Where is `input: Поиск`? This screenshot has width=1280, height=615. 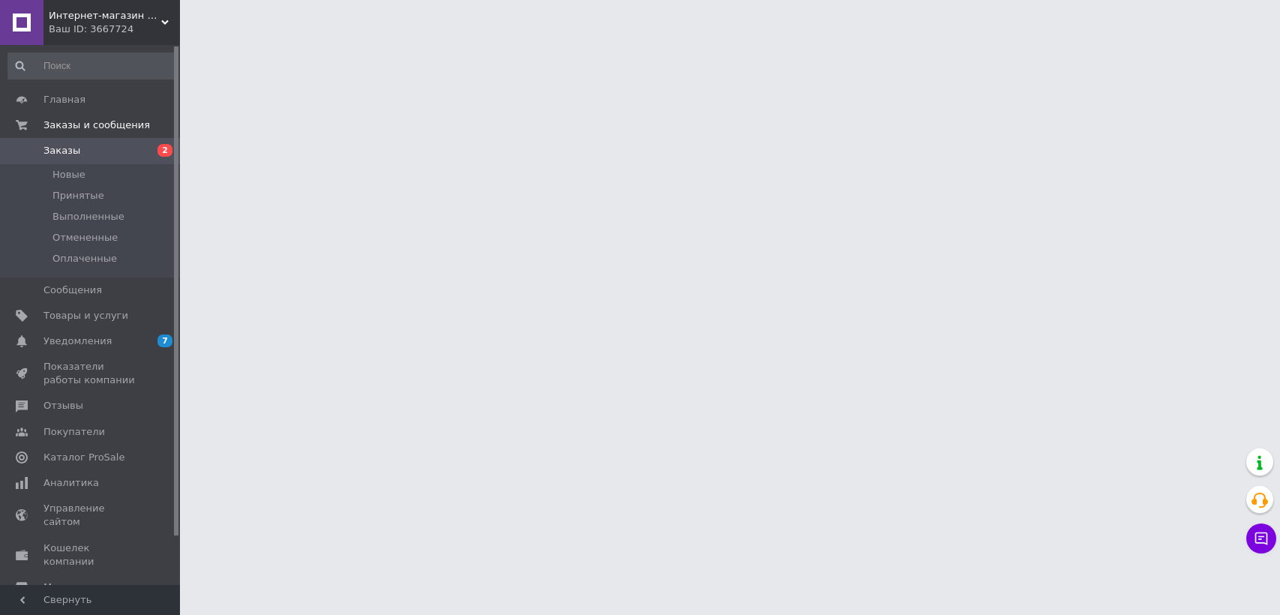 input: Поиск is located at coordinates (91, 66).